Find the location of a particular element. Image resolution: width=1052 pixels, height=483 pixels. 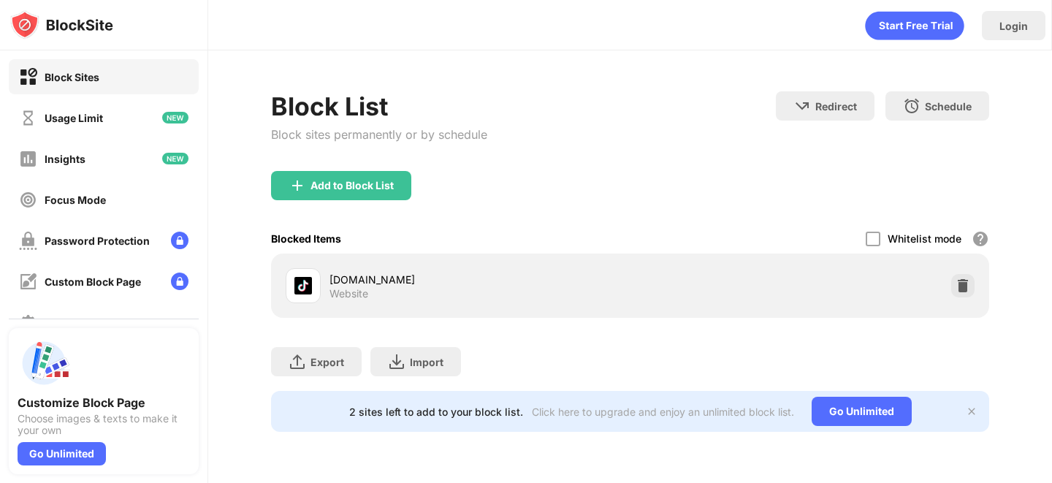

img: push-custom-page.svg is located at coordinates (44, 363).